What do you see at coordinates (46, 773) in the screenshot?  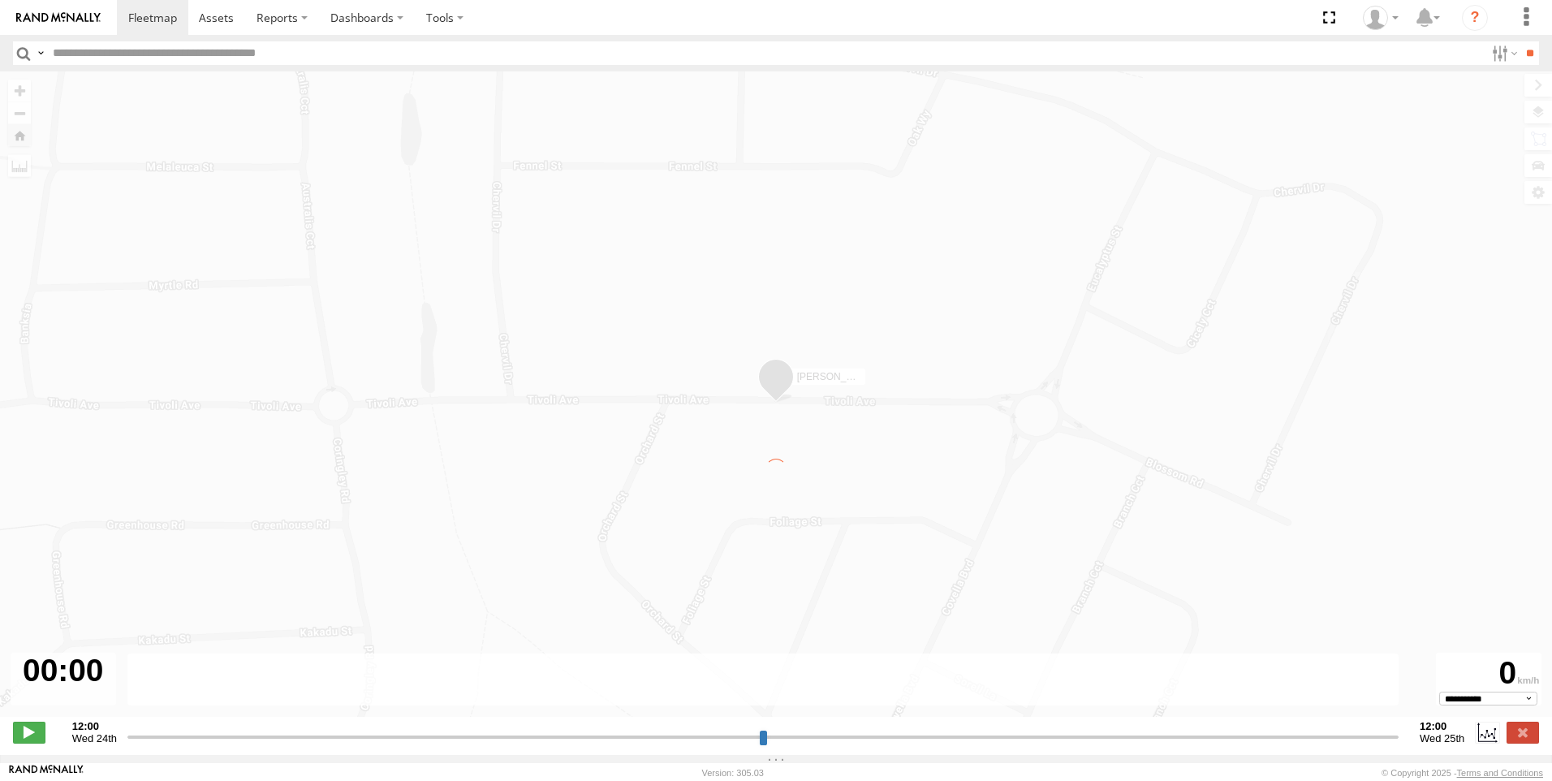 I see `a: Visit our Website` at bounding box center [46, 773].